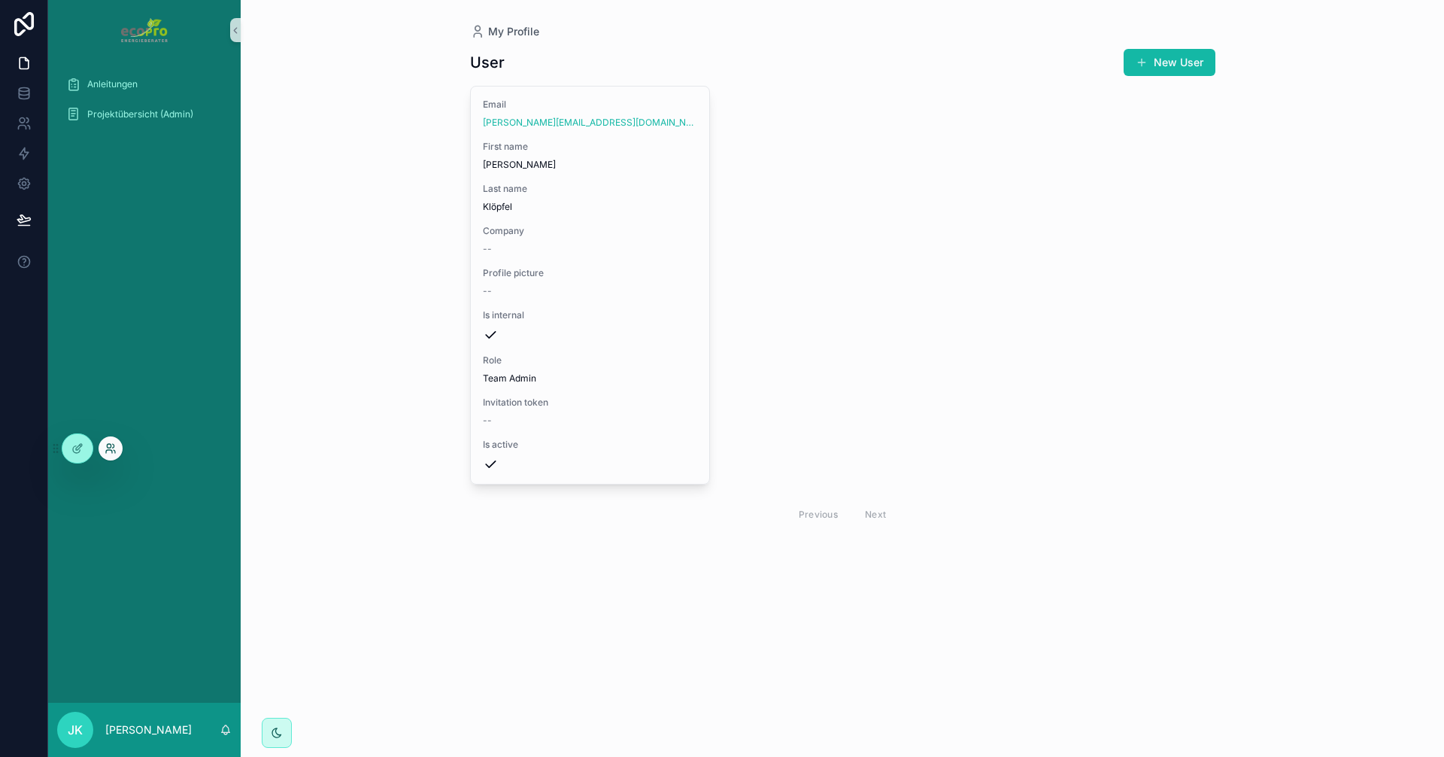 Image resolution: width=1444 pixels, height=757 pixels. What do you see at coordinates (591, 189) in the screenshot?
I see `span: Last name` at bounding box center [591, 189].